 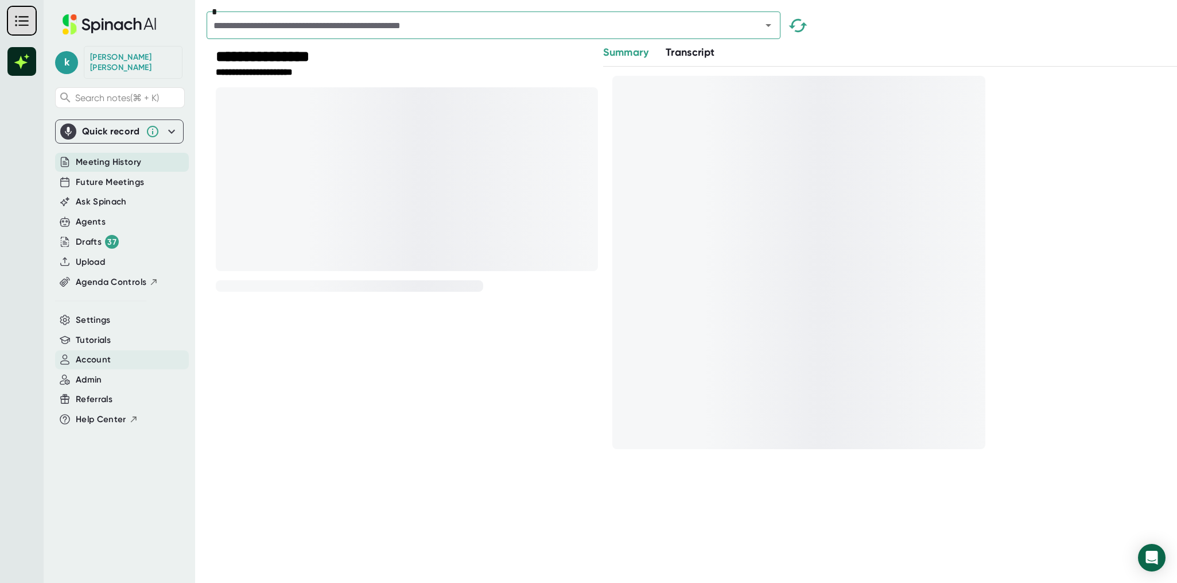 What do you see at coordinates (111, 282) in the screenshot?
I see `span: Agenda Controls` at bounding box center [111, 282].